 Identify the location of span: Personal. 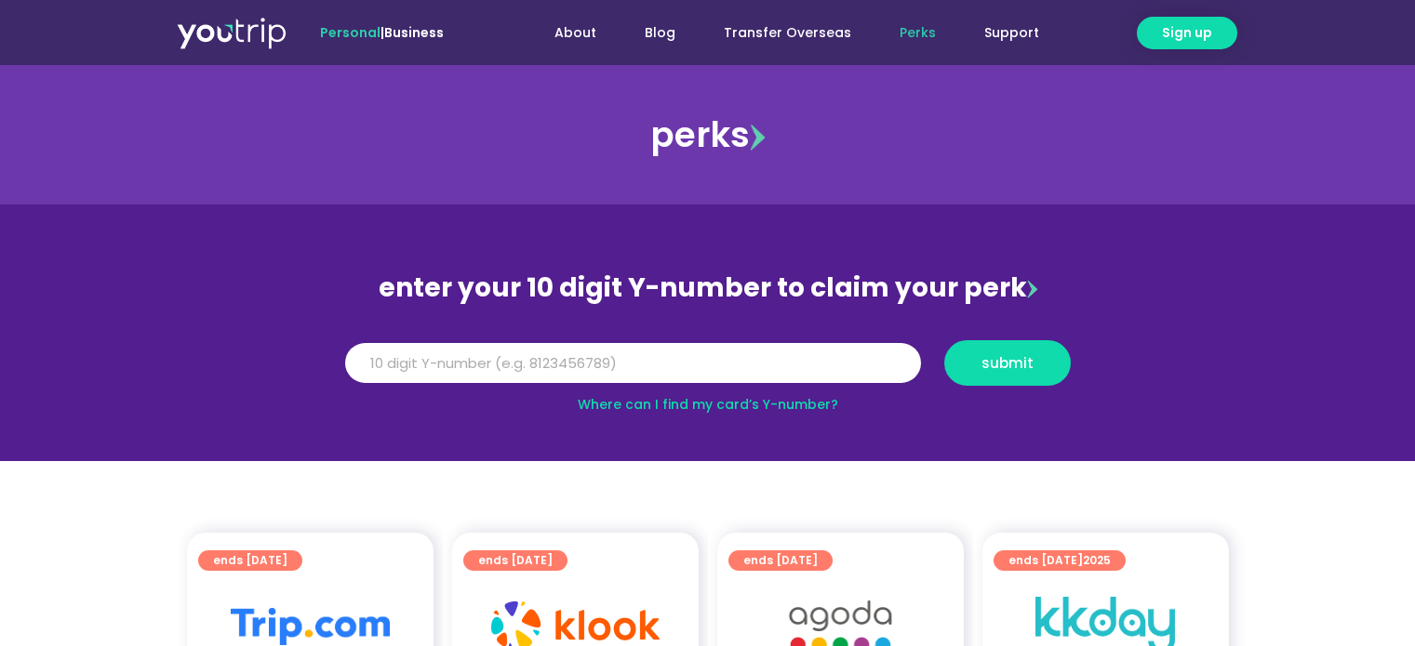
(350, 33).